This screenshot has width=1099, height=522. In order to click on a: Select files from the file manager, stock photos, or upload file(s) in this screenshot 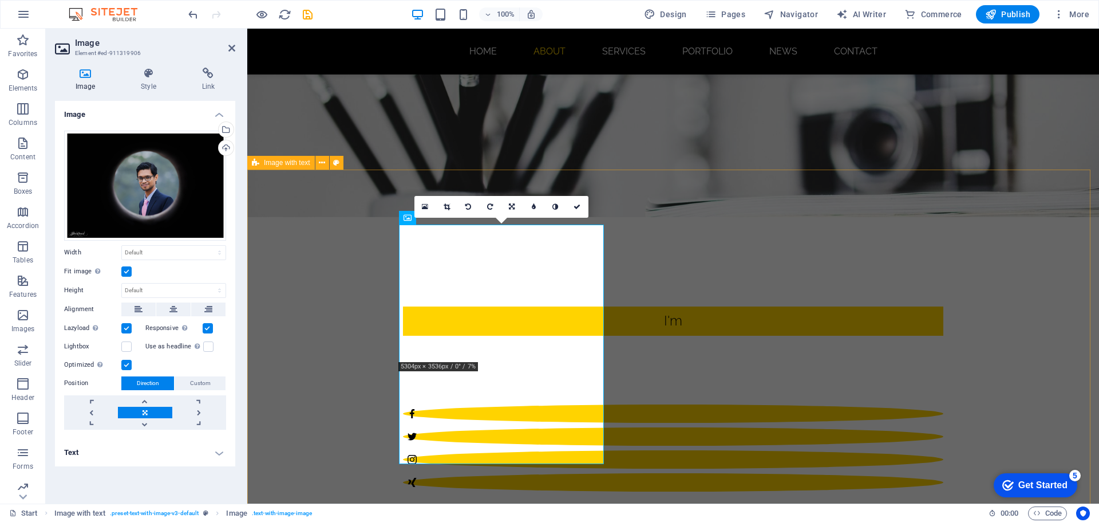, I will do `click(425, 207)`.